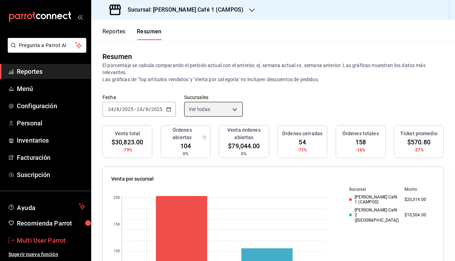 The width and height of the screenshot is (455, 261). I want to click on span: Configuración, so click(51, 106).